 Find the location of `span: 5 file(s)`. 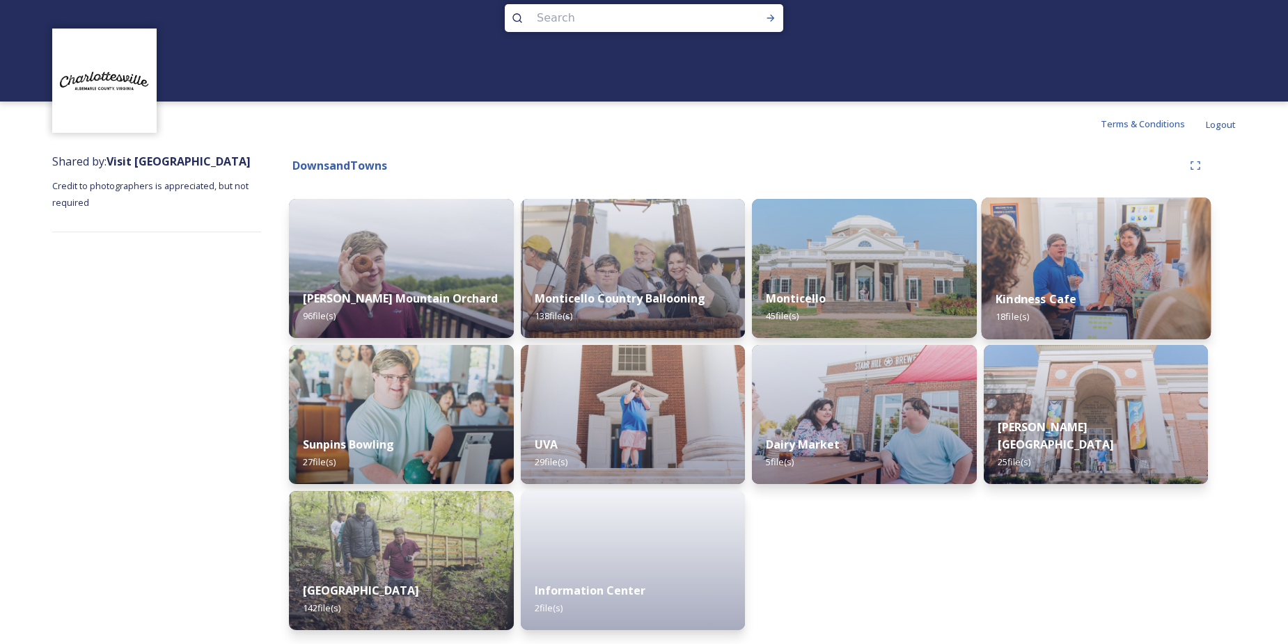

span: 5 file(s) is located at coordinates (779, 462).